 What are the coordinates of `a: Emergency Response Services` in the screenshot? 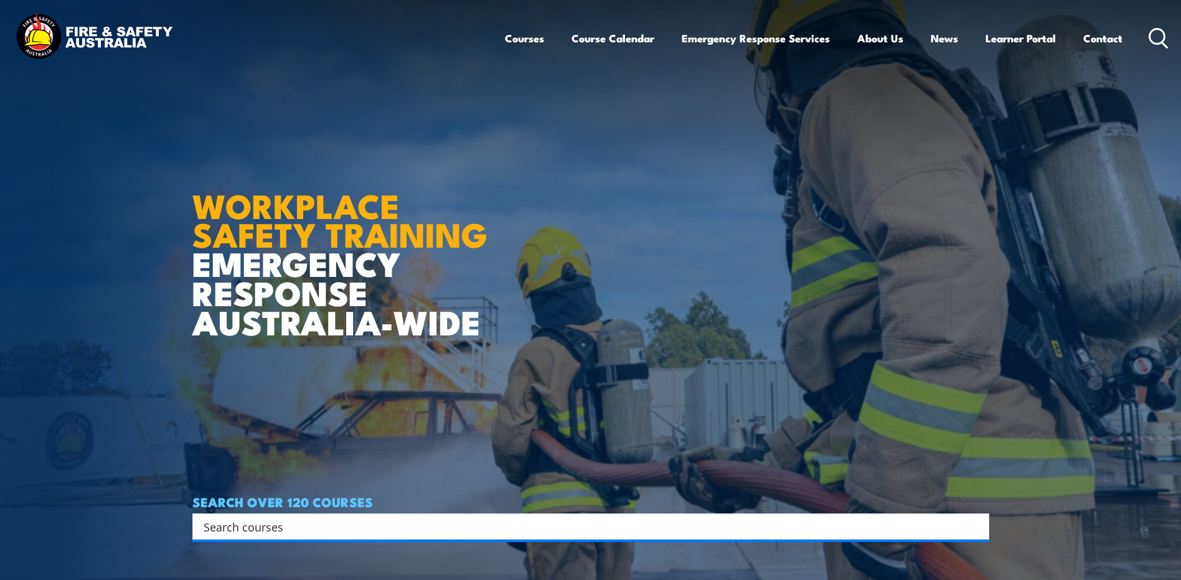 It's located at (756, 38).